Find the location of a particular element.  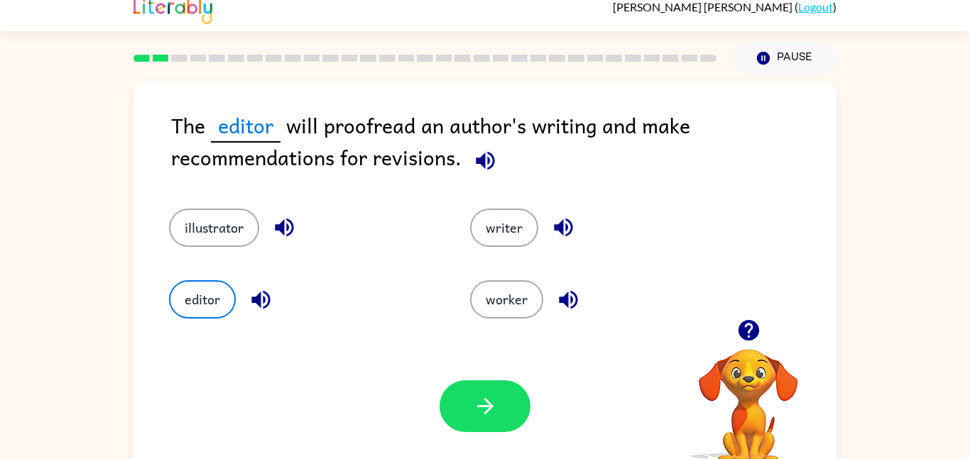

div: The will proofread an author's writing and make recommendations for revisions. is located at coordinates (503, 145).